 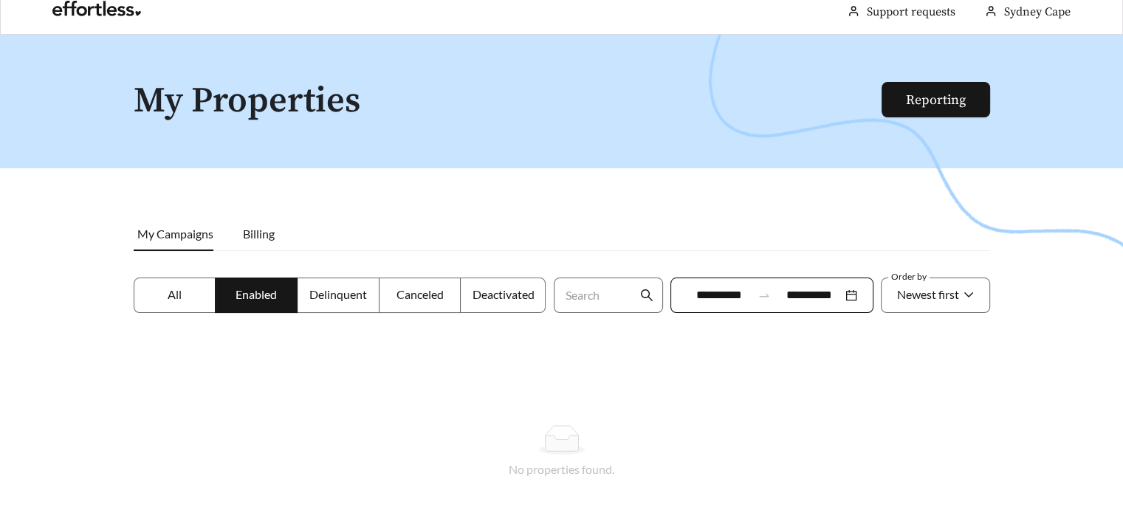 I want to click on span: Sydney Cape, so click(x=1037, y=12).